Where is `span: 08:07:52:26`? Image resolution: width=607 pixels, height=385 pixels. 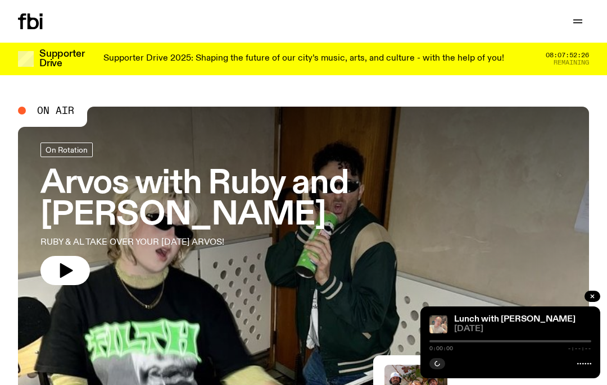 span: 08:07:52:26 is located at coordinates (567, 55).